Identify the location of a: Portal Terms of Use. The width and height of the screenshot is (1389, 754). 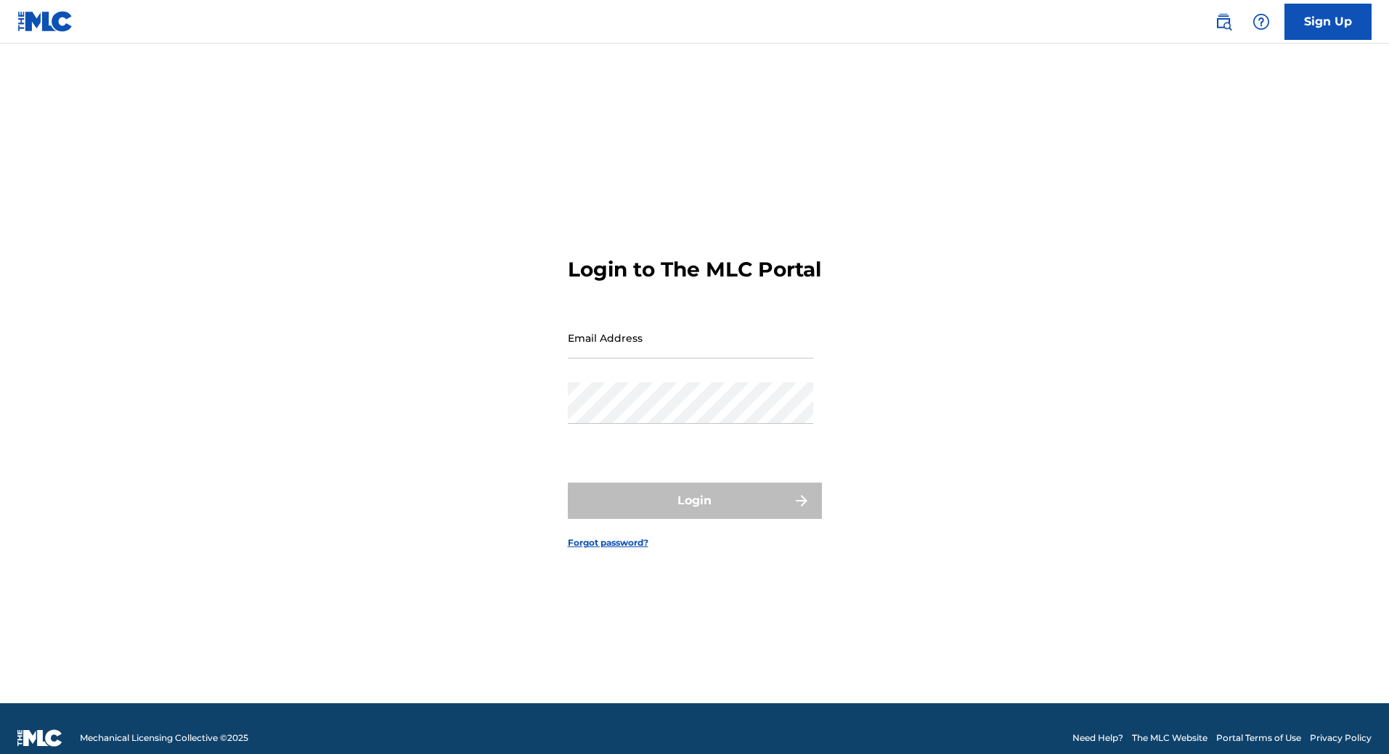
(1258, 738).